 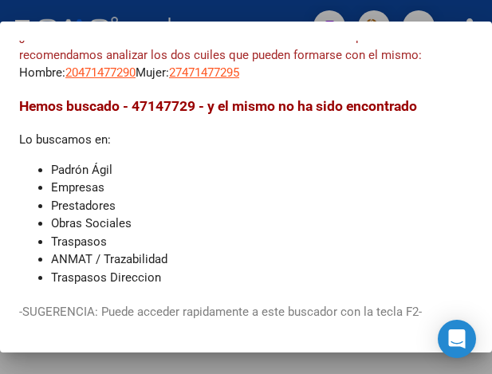 What do you see at coordinates (217, 106) in the screenshot?
I see `span: Hemos buscado - 47147729 - y el mismo no ha sido encontrado` at bounding box center [217, 106].